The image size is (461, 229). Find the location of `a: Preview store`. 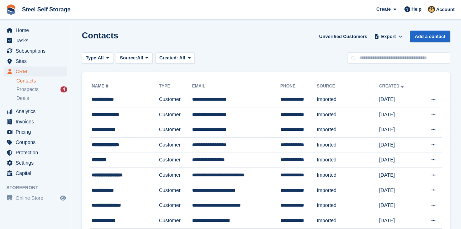

a: Preview store is located at coordinates (63, 198).